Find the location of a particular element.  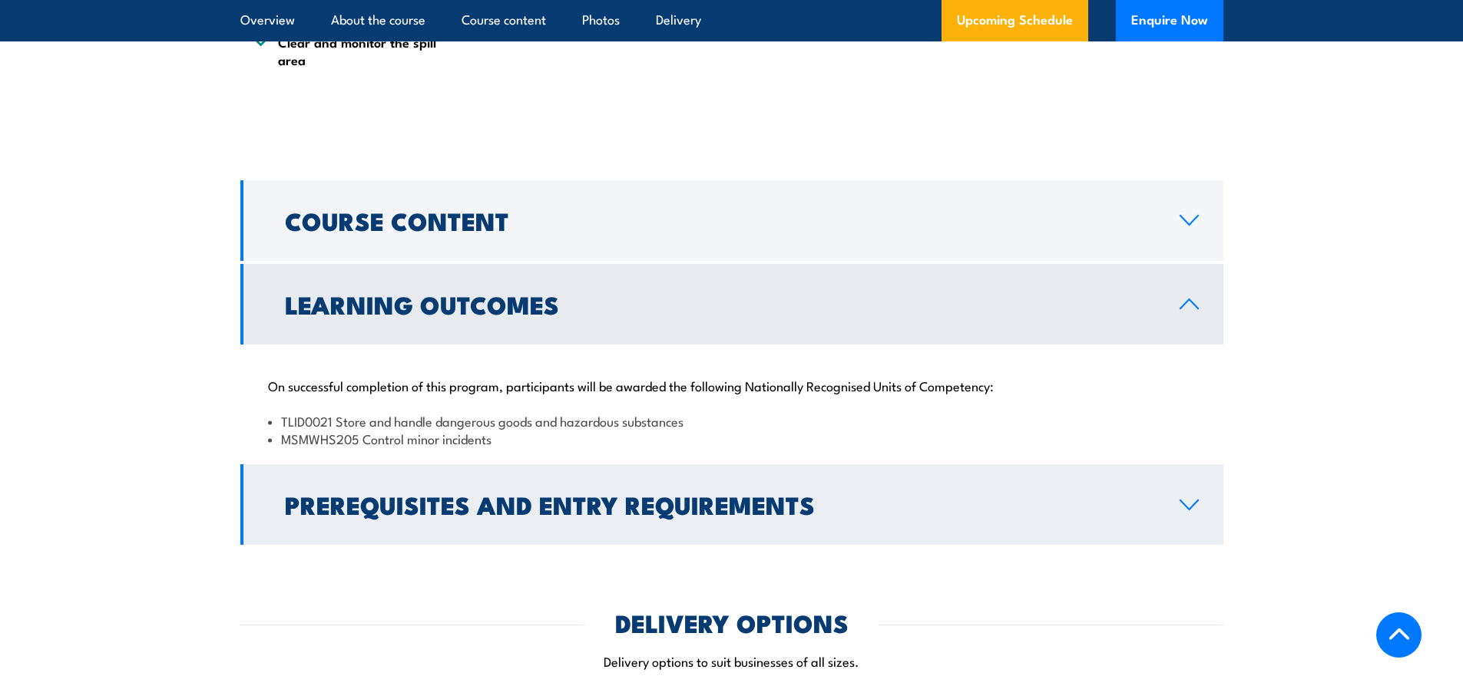

h2: DELIVERY OPTIONS is located at coordinates (732, 623).